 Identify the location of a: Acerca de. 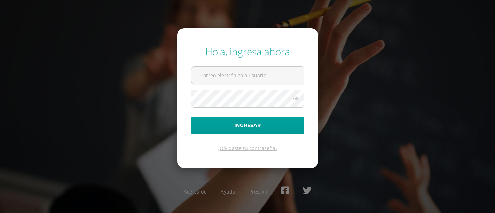
(195, 192).